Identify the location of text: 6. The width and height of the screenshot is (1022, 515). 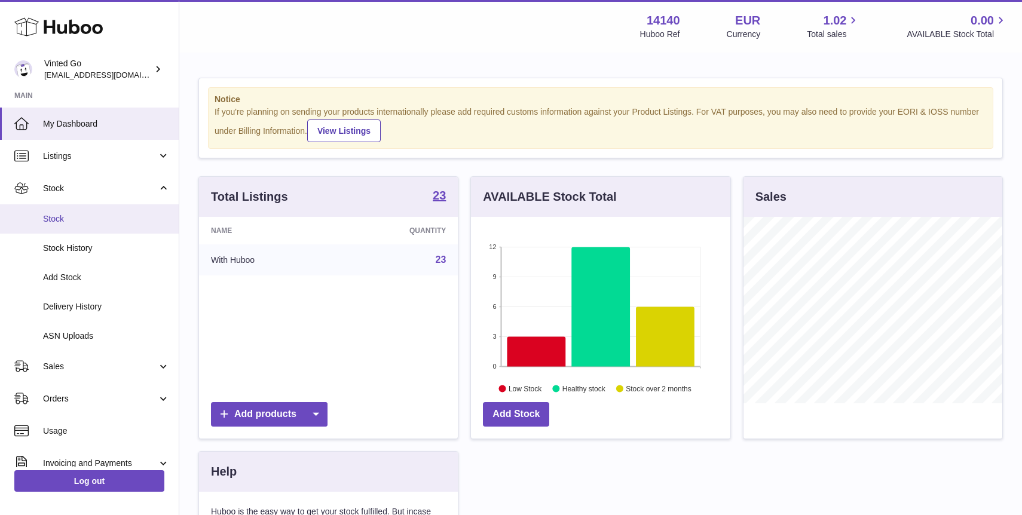
(495, 306).